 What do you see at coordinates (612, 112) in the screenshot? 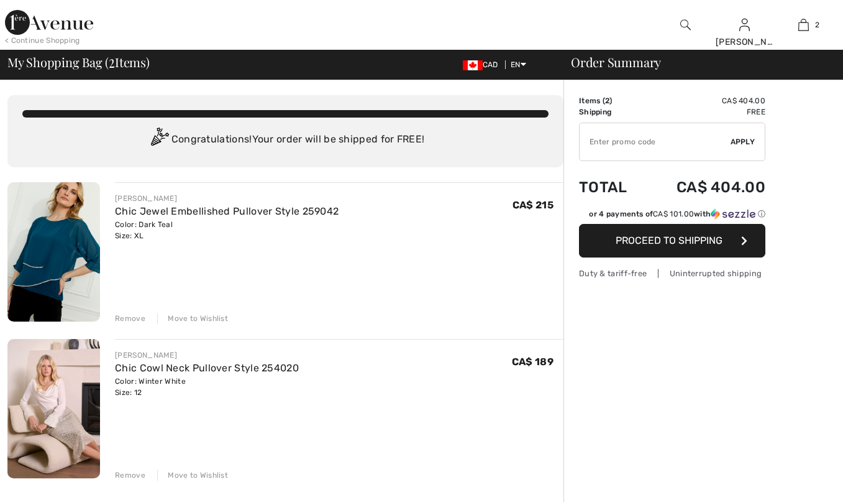
I see `td: Shipping` at bounding box center [612, 112].